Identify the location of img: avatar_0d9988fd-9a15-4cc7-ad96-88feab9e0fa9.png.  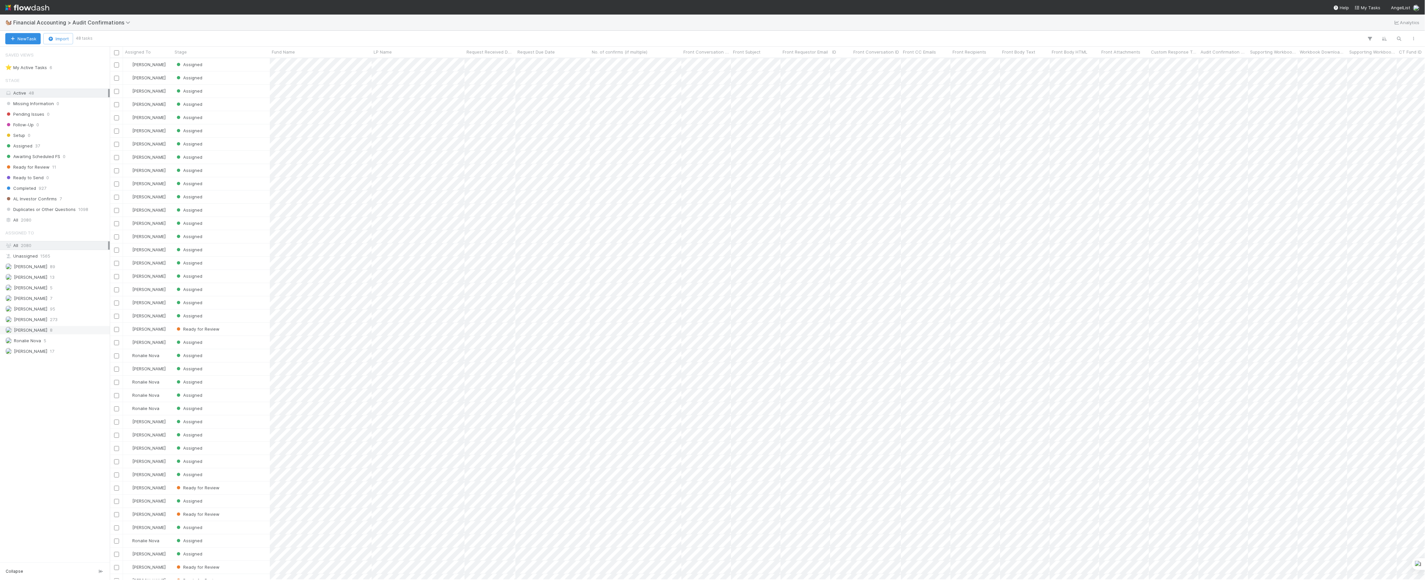
(129, 395).